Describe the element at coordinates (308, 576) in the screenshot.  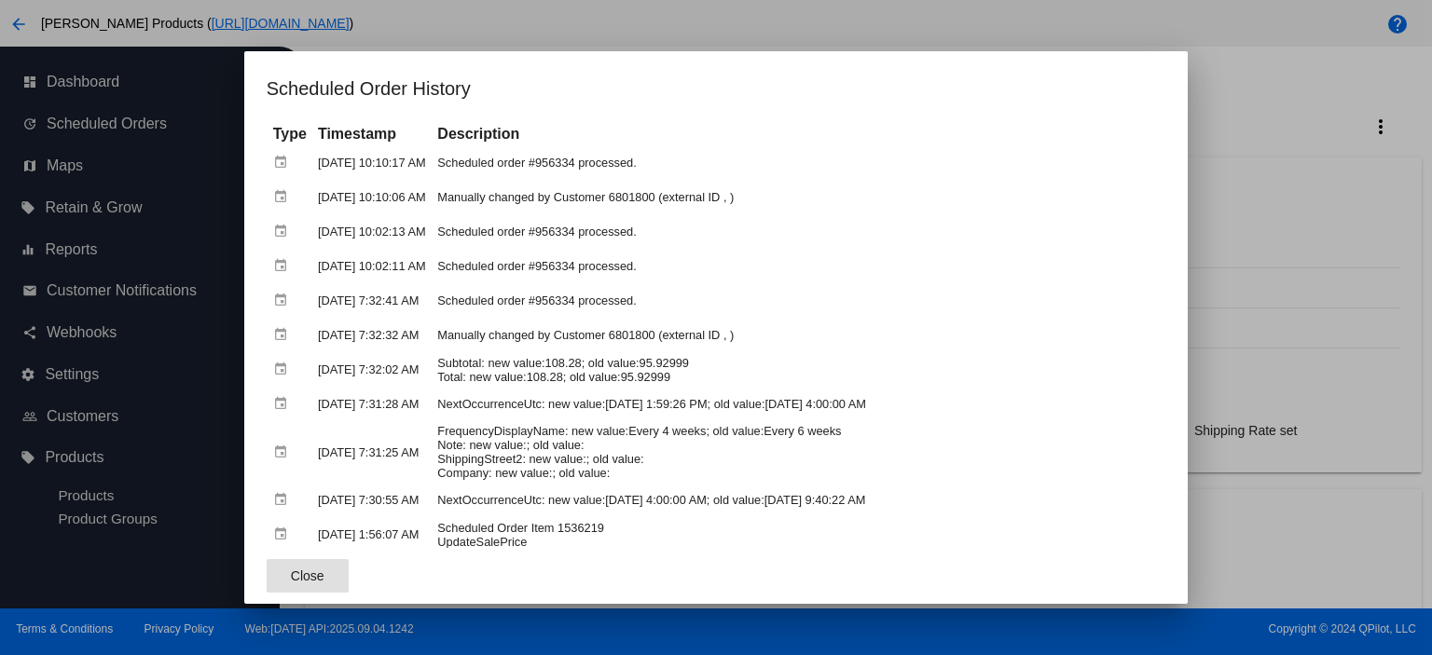
I see `button: Close dialog` at that location.